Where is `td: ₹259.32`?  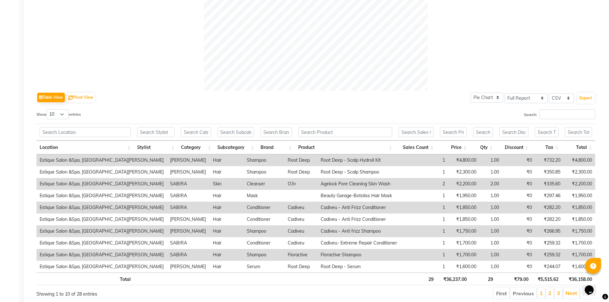
td: ₹259.32 is located at coordinates (549, 243).